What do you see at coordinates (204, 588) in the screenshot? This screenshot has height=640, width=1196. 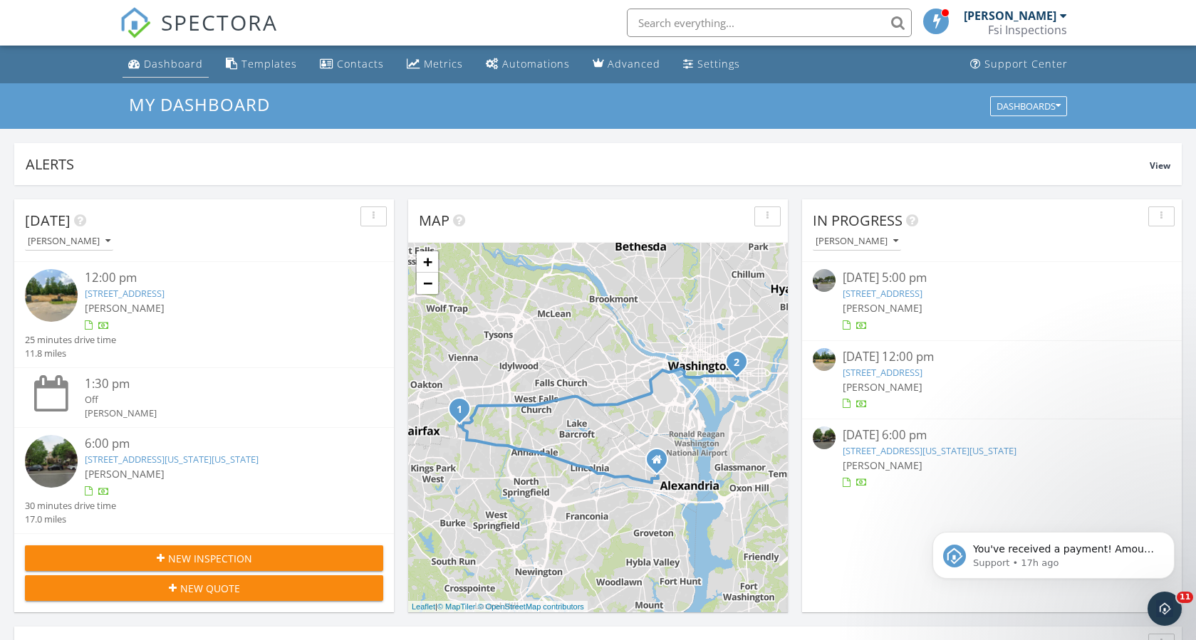 I see `button: New Quote` at bounding box center [204, 588].